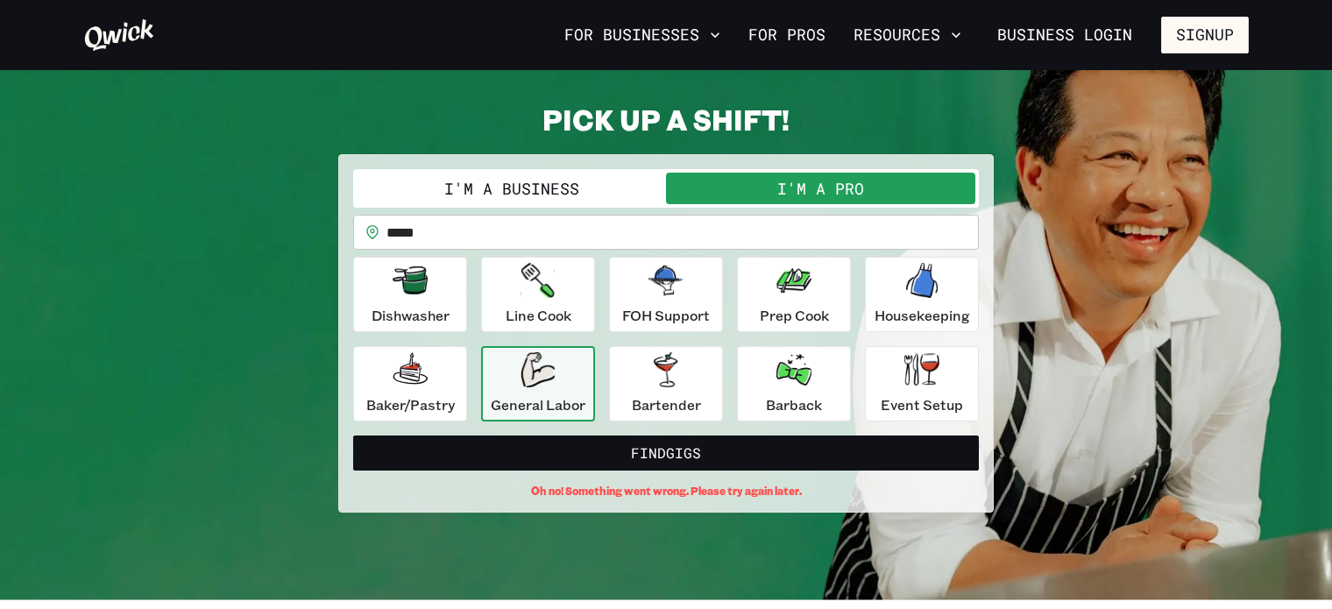 The image size is (1332, 609). What do you see at coordinates (666, 316) in the screenshot?
I see `p: FOH Support` at bounding box center [666, 316].